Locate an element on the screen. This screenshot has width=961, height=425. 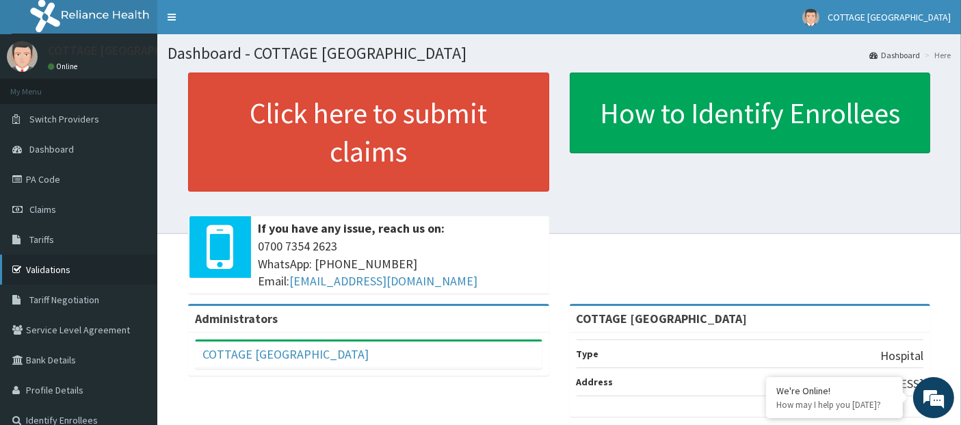
span: Tariffs is located at coordinates (42, 239).